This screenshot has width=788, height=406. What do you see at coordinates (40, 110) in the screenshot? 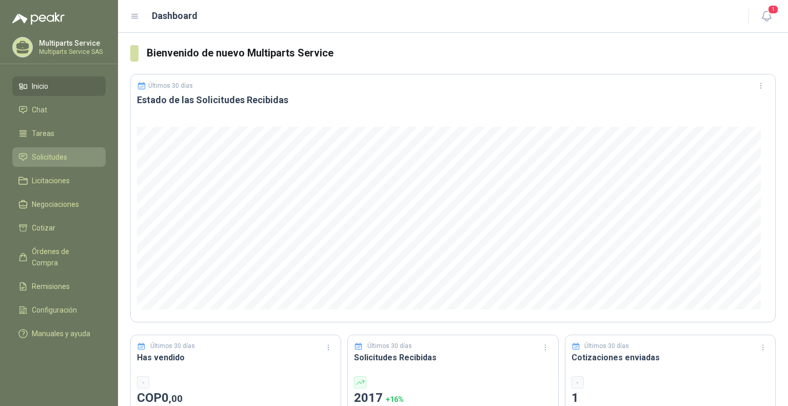
I see `span: Chat` at bounding box center [40, 110].